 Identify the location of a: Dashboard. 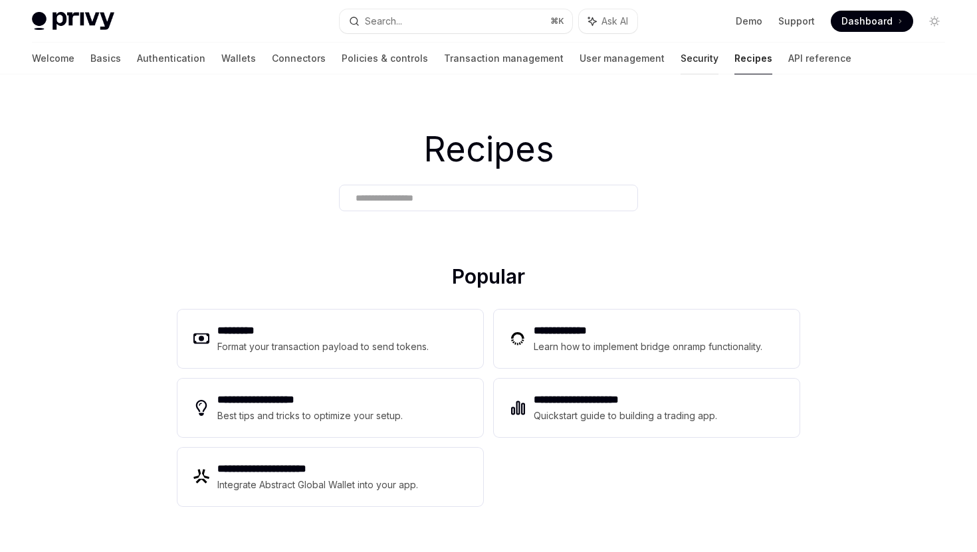
(872, 21).